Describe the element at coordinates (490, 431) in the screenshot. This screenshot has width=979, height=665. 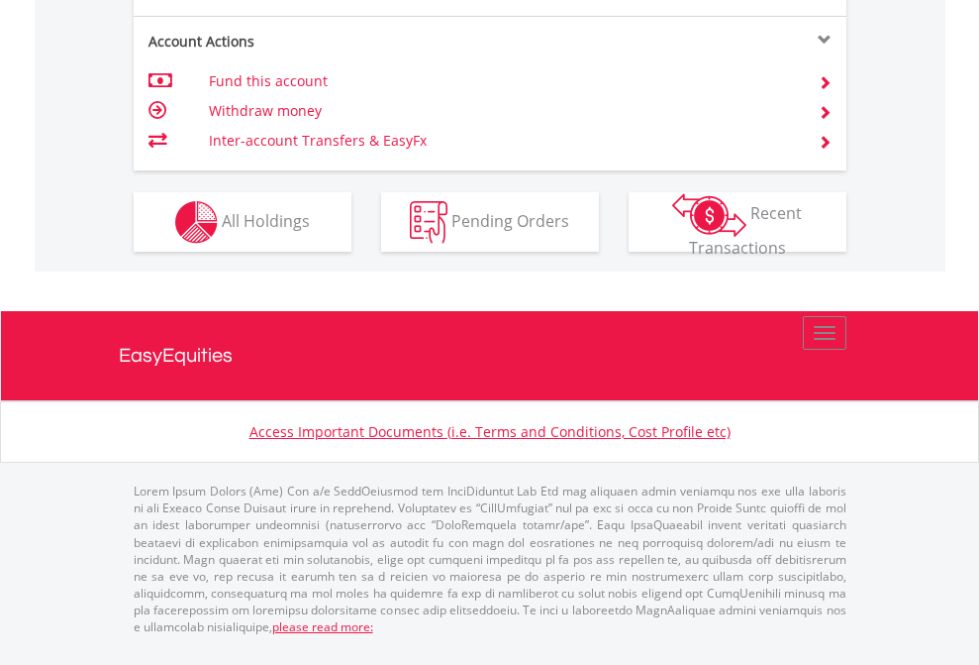
I see `a: Access Important Documents (i.e. Terms and Conditions, Cost Profile etc)` at that location.